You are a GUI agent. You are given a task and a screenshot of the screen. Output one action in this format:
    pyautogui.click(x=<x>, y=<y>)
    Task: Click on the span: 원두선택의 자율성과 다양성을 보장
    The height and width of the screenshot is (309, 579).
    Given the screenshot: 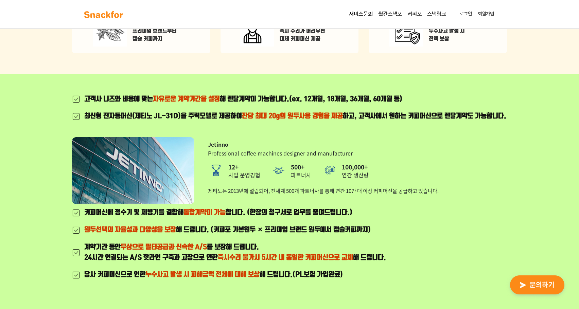 What is the action you would take?
    pyautogui.click(x=130, y=230)
    